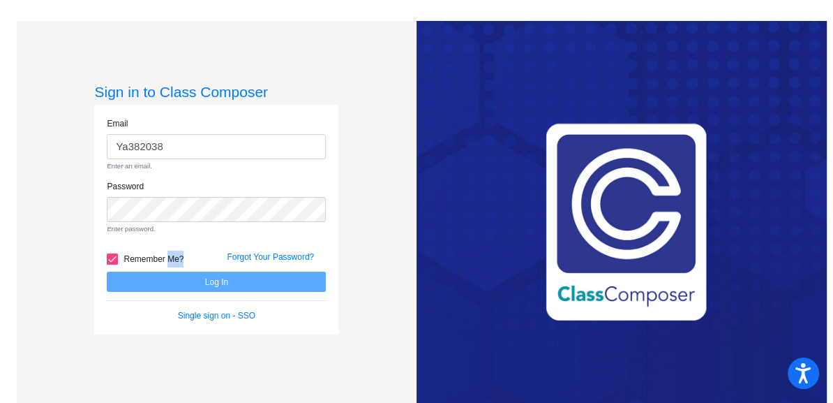  I want to click on span: Remember Me?, so click(154, 259).